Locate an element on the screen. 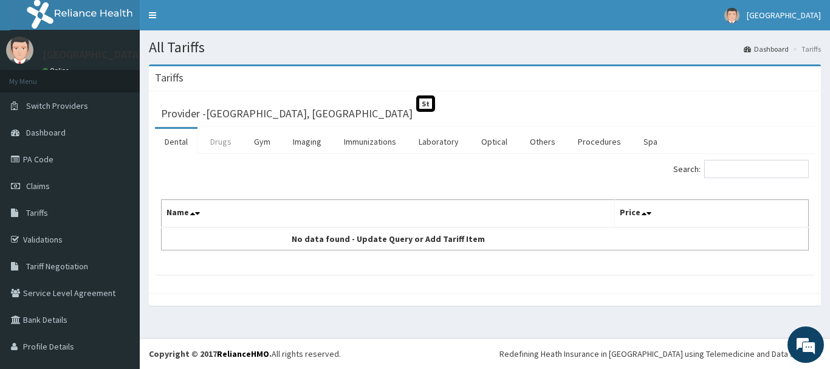  a: Dental is located at coordinates (176, 141).